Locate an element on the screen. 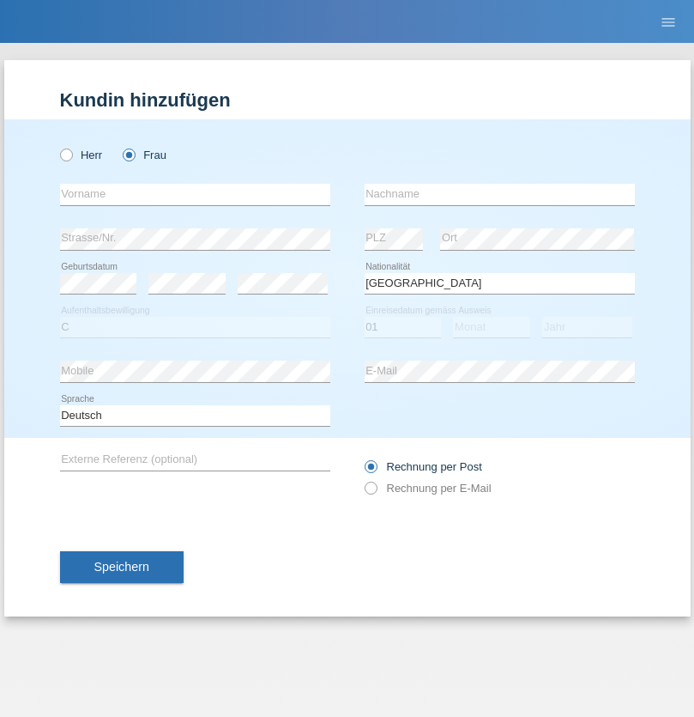 The image size is (694, 717). label: Herr is located at coordinates (82, 154).